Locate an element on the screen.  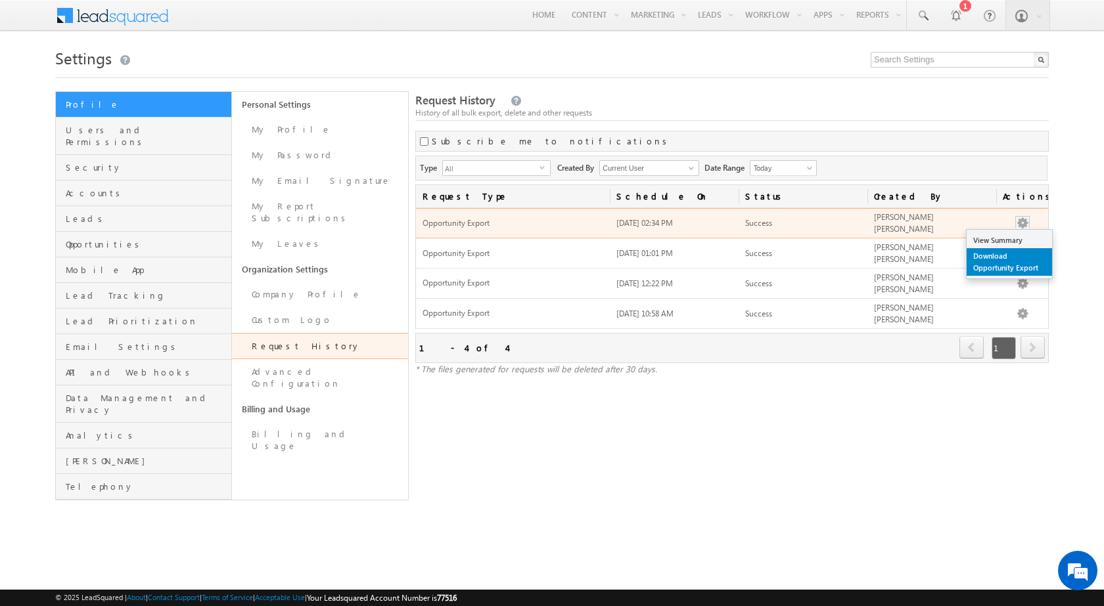
a: Status is located at coordinates (803, 196).